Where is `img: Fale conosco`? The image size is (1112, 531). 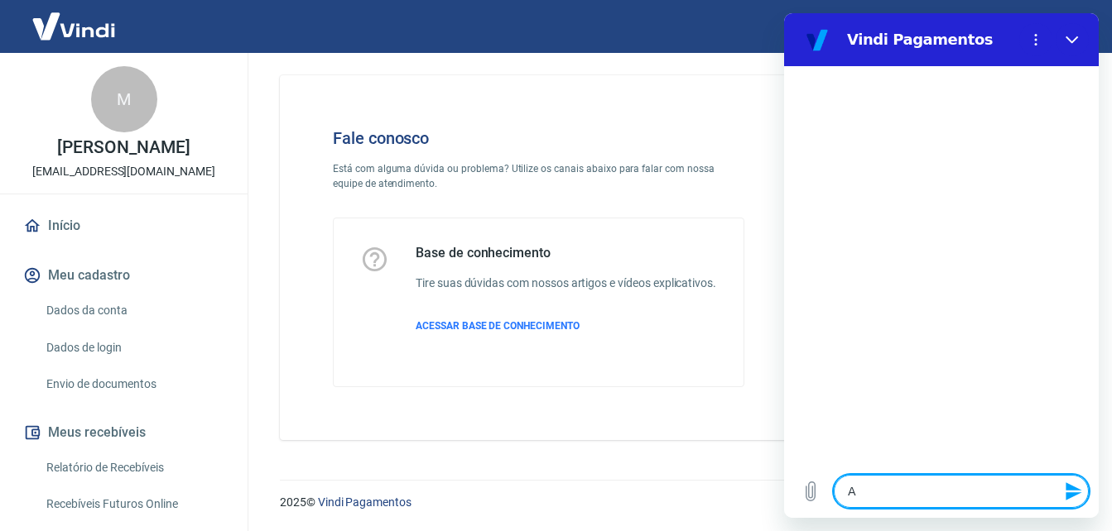
img: Fale conosco is located at coordinates (908, 212).